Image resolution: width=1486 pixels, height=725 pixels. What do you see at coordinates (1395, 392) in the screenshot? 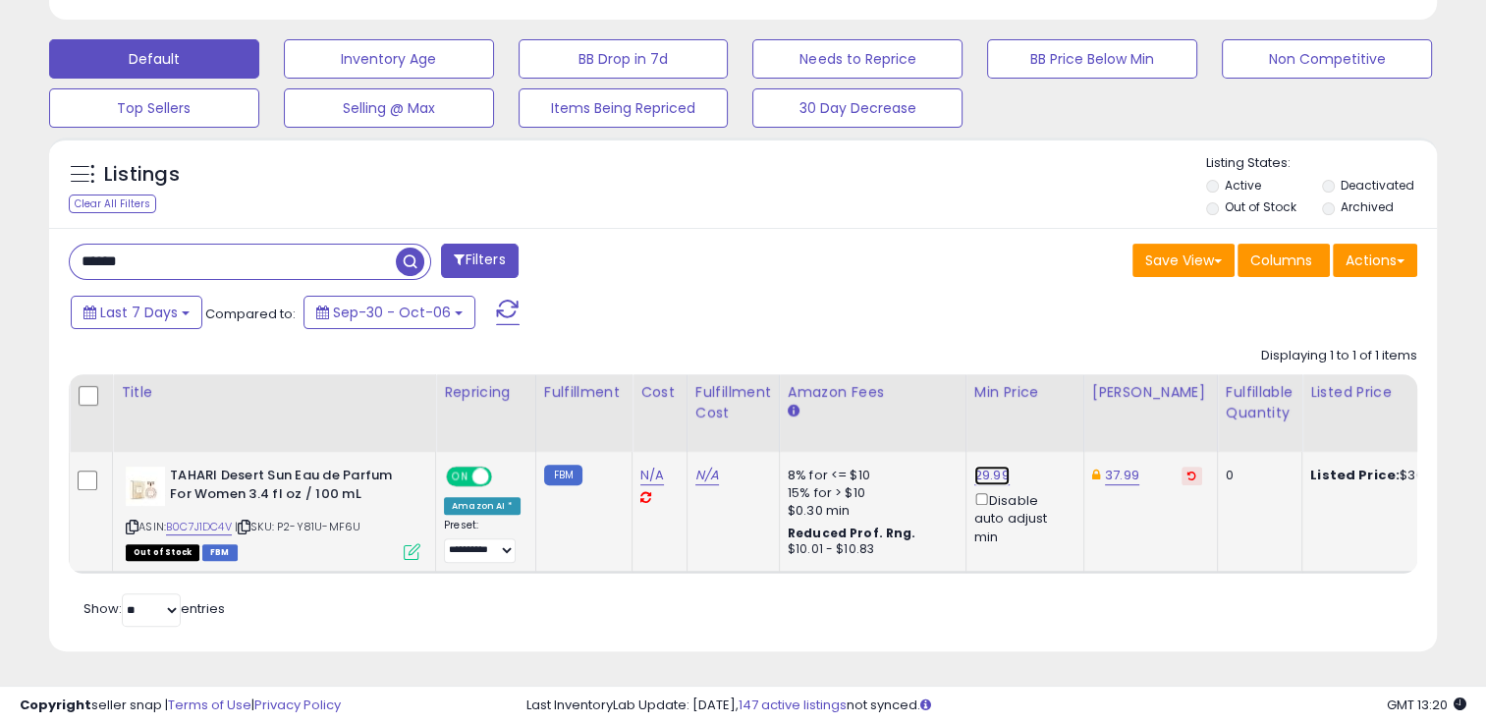
I see `div: Listed Price` at bounding box center [1395, 392].